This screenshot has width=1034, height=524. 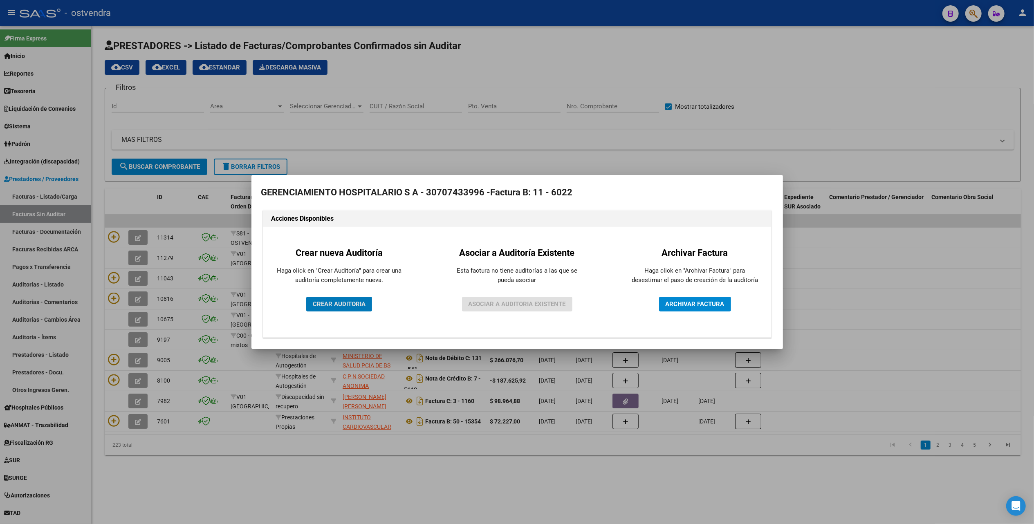 I want to click on button: ARCHIVAR FACTURA, so click(x=695, y=304).